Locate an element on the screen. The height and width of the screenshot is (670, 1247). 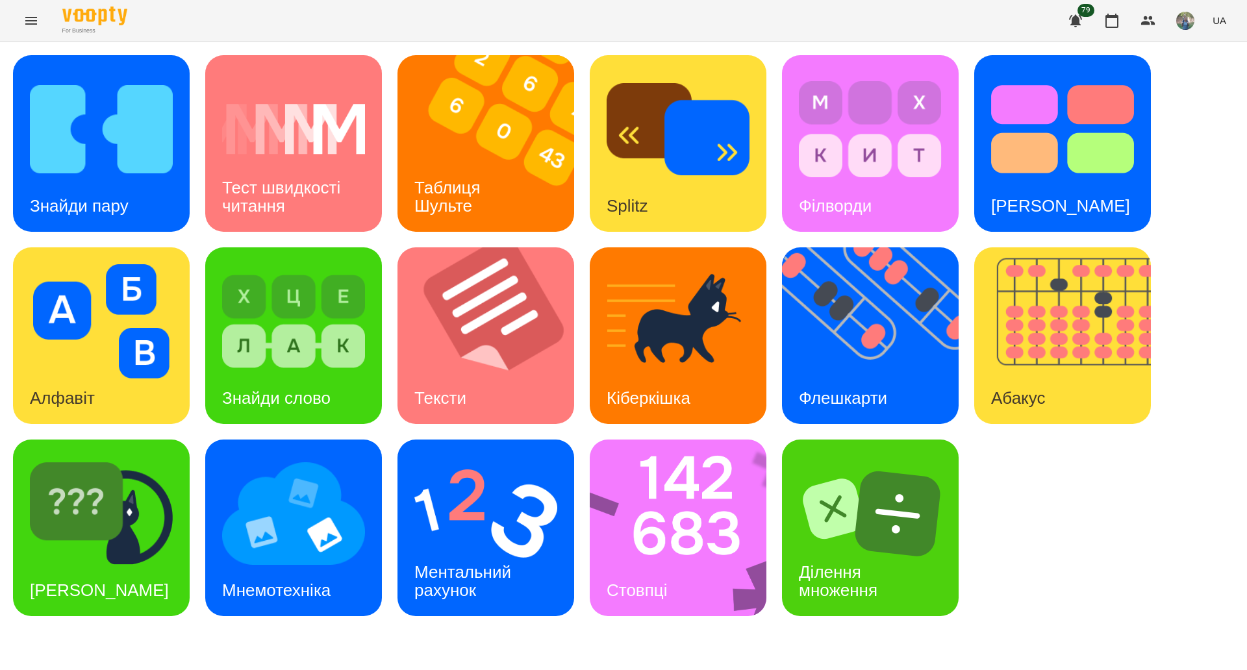
h3: Ментальний рахунок is located at coordinates (465, 580).